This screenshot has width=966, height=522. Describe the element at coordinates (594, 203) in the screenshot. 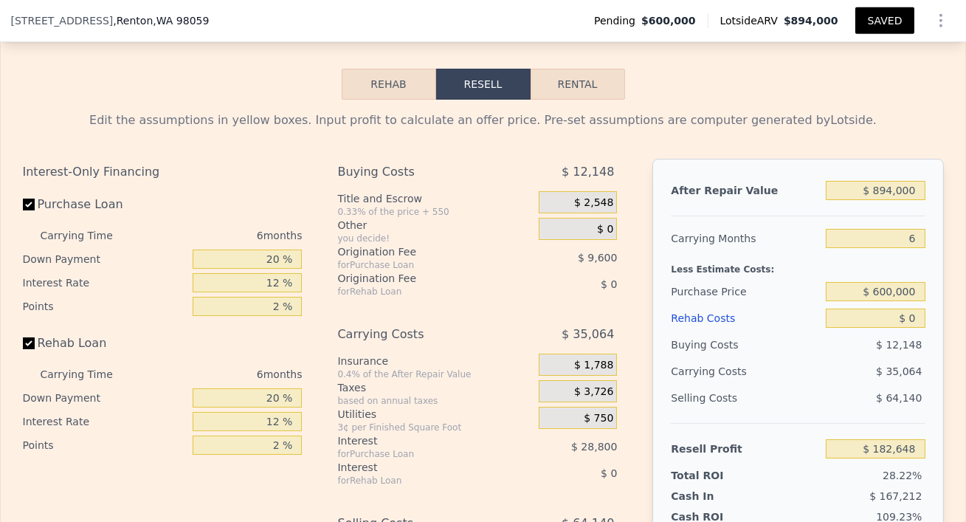

I see `span: $ 2,548` at that location.